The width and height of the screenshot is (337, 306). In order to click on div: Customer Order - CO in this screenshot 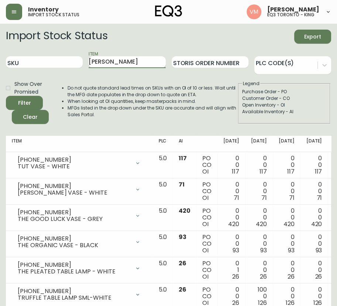, I will do `click(285, 98)`.